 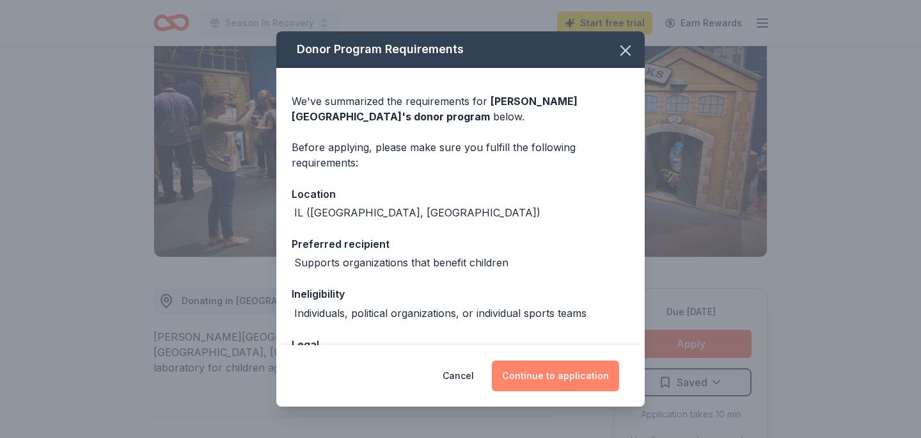 I want to click on div: Supports organizations that benefit children, so click(x=401, y=262).